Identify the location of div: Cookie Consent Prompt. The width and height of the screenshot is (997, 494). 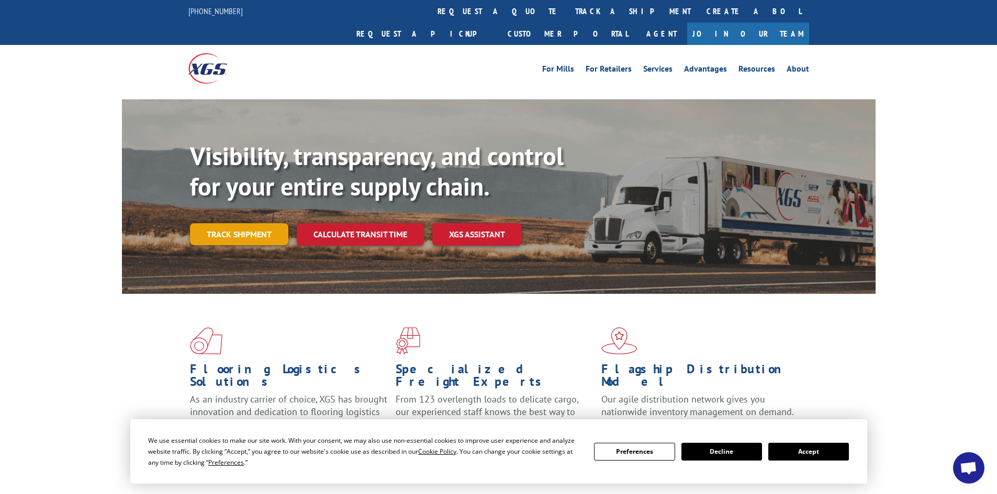
(499, 452).